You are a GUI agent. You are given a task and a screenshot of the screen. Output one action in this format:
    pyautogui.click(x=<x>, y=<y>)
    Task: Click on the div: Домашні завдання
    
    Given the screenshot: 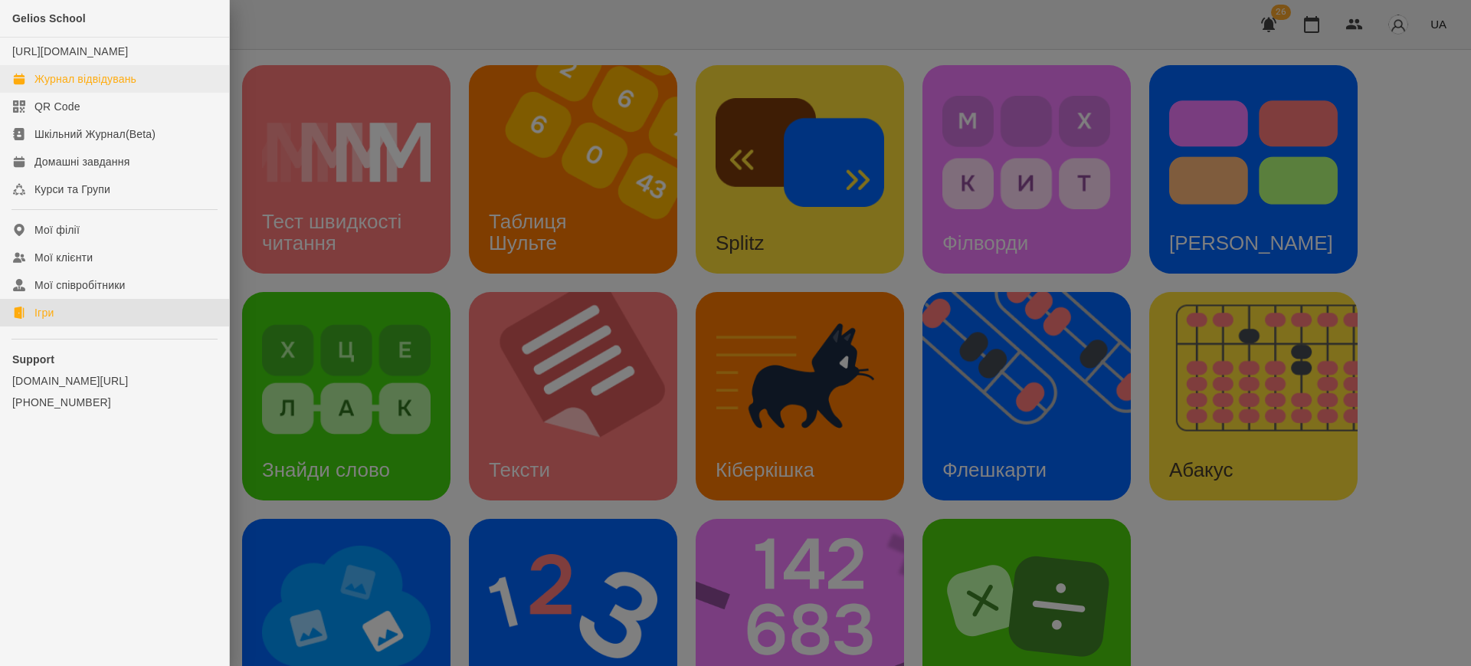 What is the action you would take?
    pyautogui.click(x=82, y=162)
    